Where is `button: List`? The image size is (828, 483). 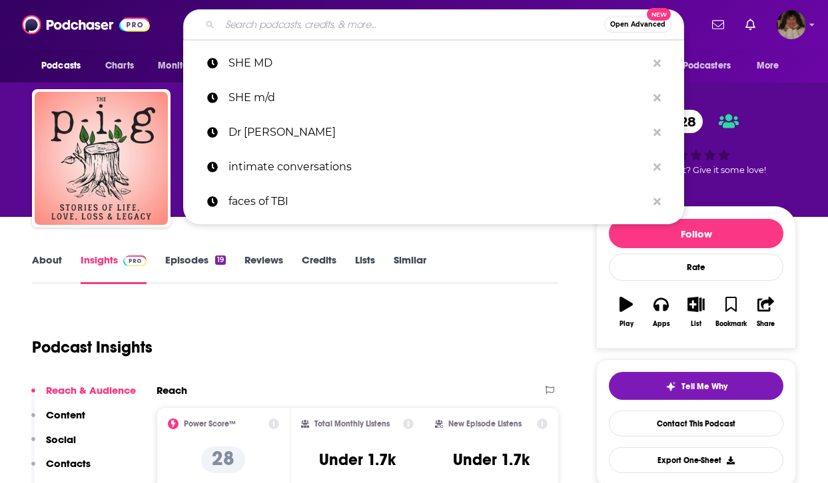
button: List is located at coordinates (696, 312).